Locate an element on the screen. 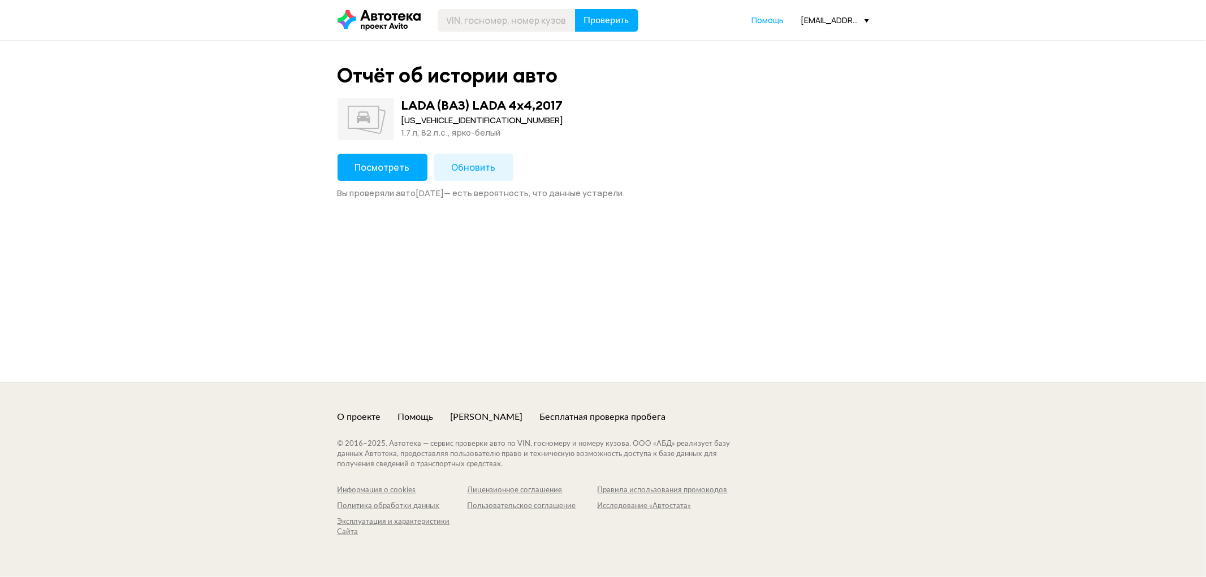  a: Эксплуатация и характеристики Сайта is located at coordinates (403, 528).